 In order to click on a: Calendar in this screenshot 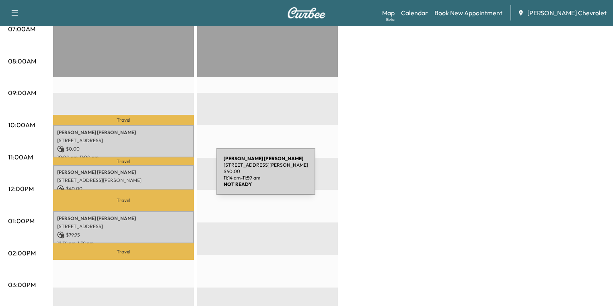, I will do `click(414, 13)`.